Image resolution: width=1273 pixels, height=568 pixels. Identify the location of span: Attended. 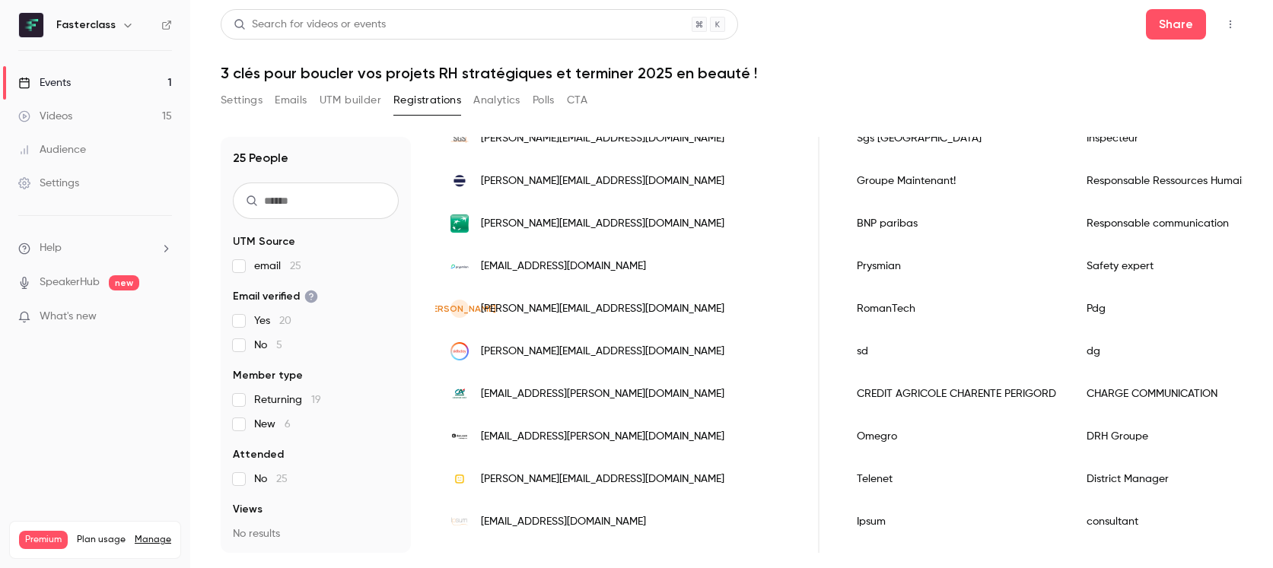
(258, 455).